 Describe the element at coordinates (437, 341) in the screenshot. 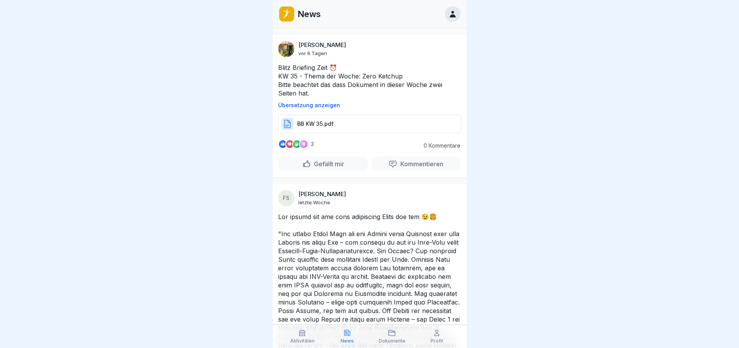

I see `p: Profil` at that location.